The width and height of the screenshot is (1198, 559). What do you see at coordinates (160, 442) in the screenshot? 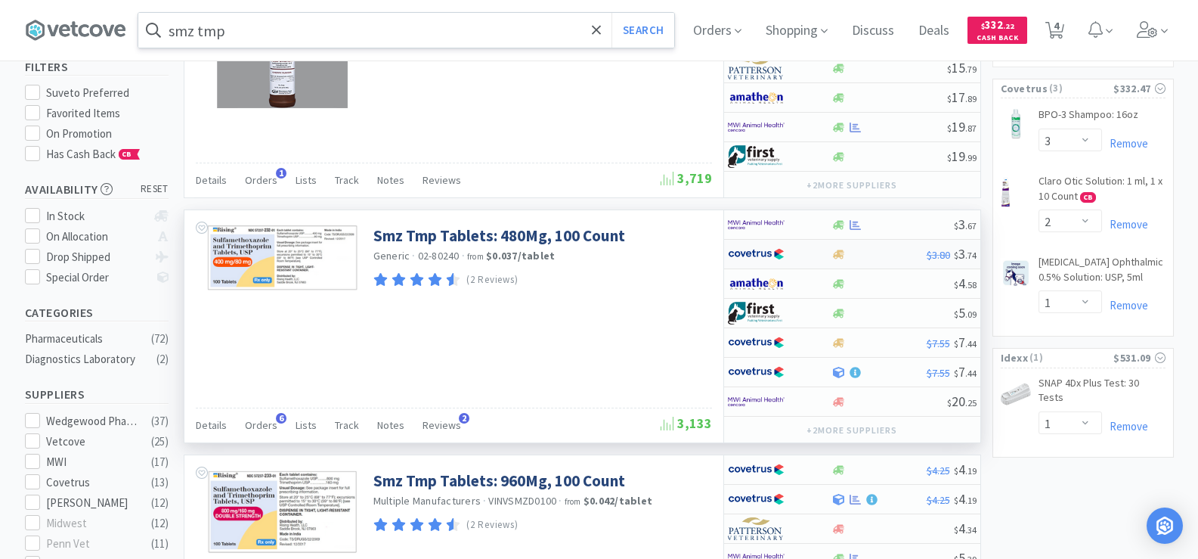
I see `div: ( 25 )` at bounding box center [160, 442].